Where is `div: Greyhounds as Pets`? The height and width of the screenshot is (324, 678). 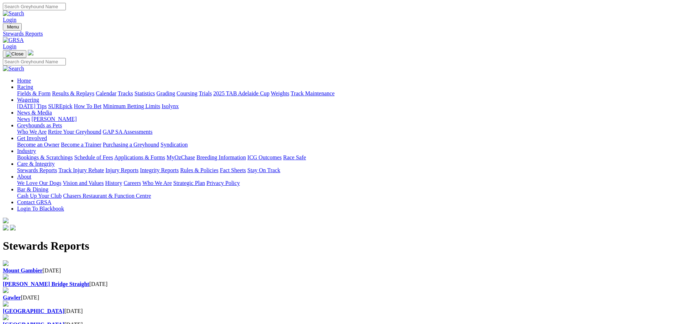
div: Greyhounds as Pets is located at coordinates (346, 132).